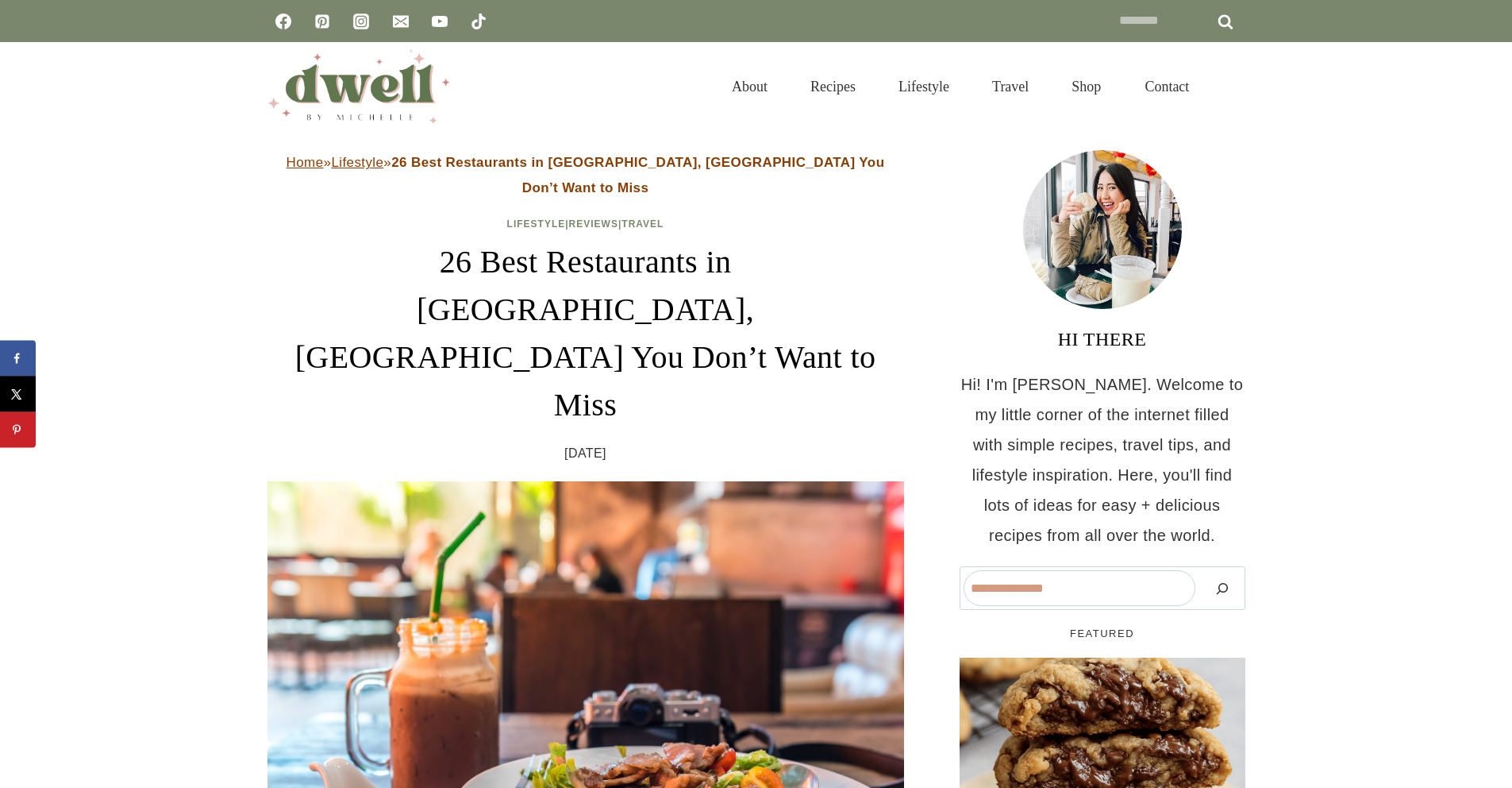 This screenshot has height=788, width=1512. What do you see at coordinates (358, 87) in the screenshot?
I see `a: DWELL by michelle` at bounding box center [358, 87].